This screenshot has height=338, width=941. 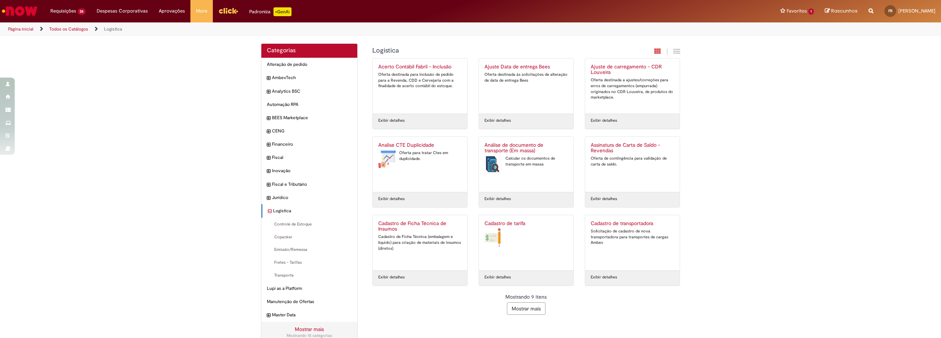 I want to click on div: Copacker, so click(x=309, y=237).